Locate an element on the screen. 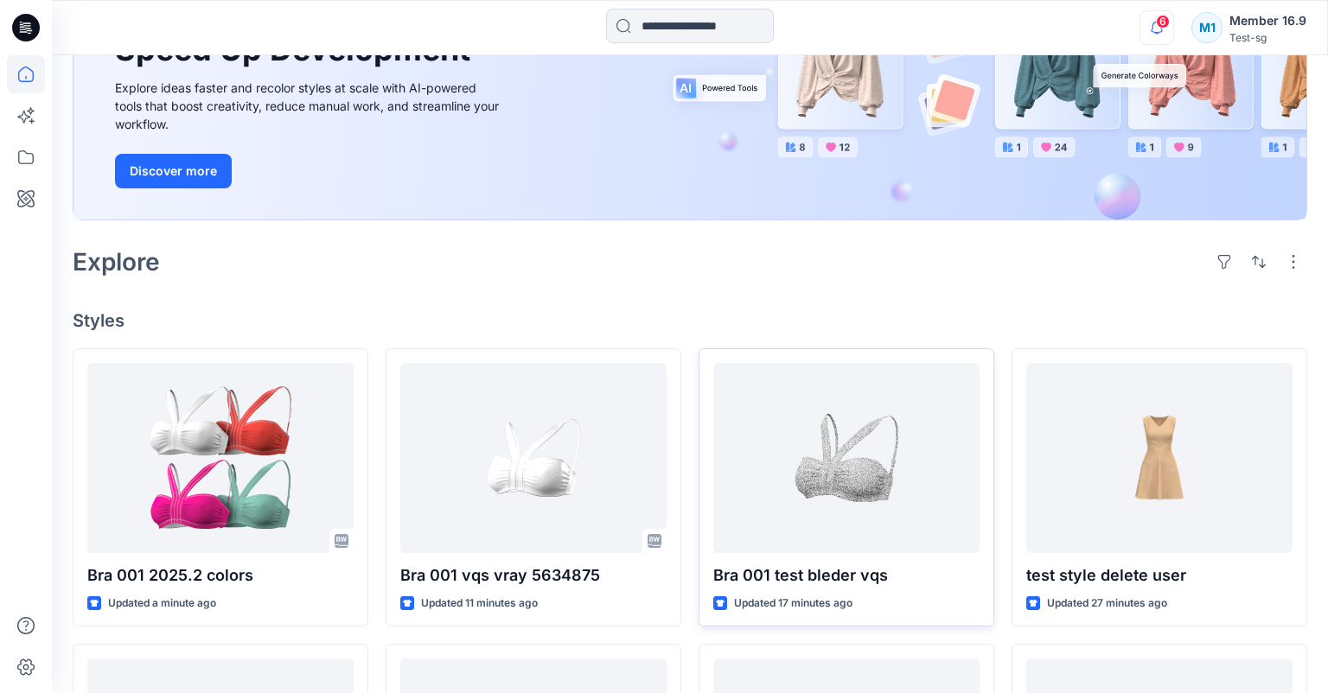 This screenshot has width=1328, height=693. p: Bra 001 vqs vray 5634875 is located at coordinates (533, 576).